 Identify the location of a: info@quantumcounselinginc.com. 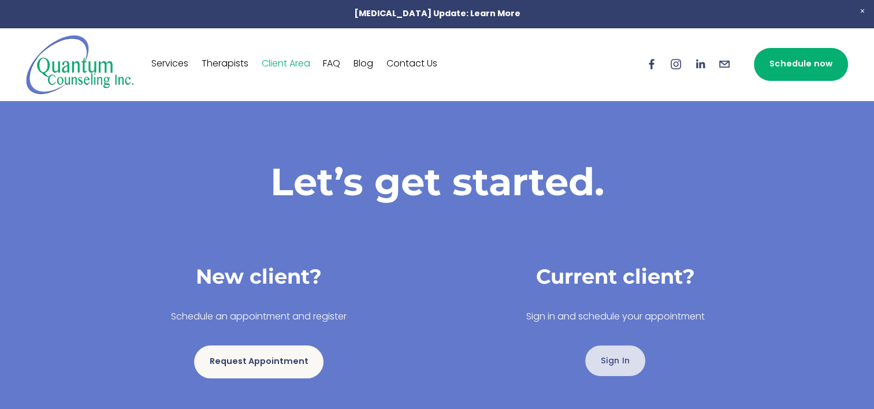
(725, 64).